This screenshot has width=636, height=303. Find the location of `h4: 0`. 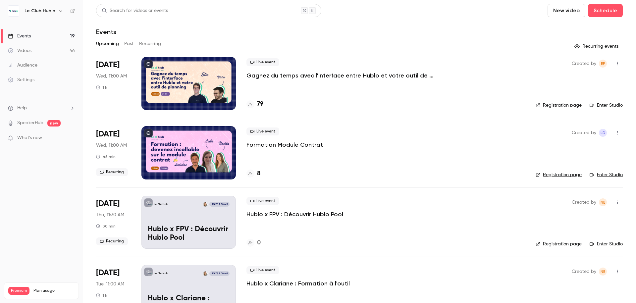

h4: 0 is located at coordinates (259, 243).